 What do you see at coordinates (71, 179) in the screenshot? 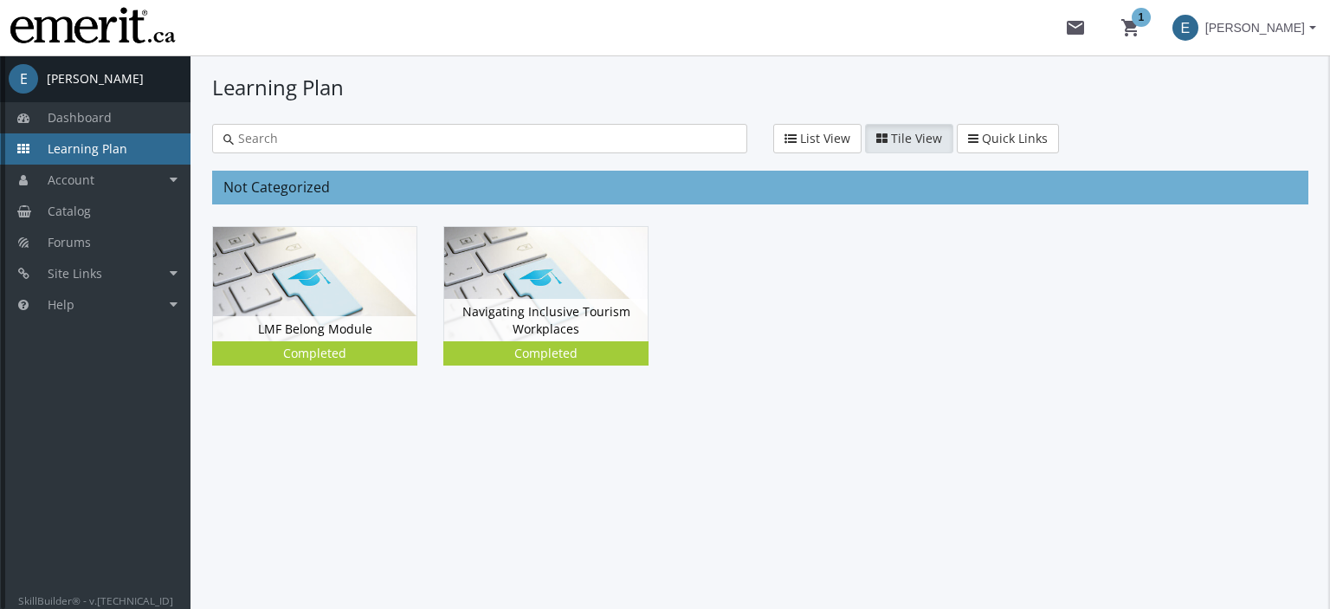
I see `span: Account` at bounding box center [71, 179].